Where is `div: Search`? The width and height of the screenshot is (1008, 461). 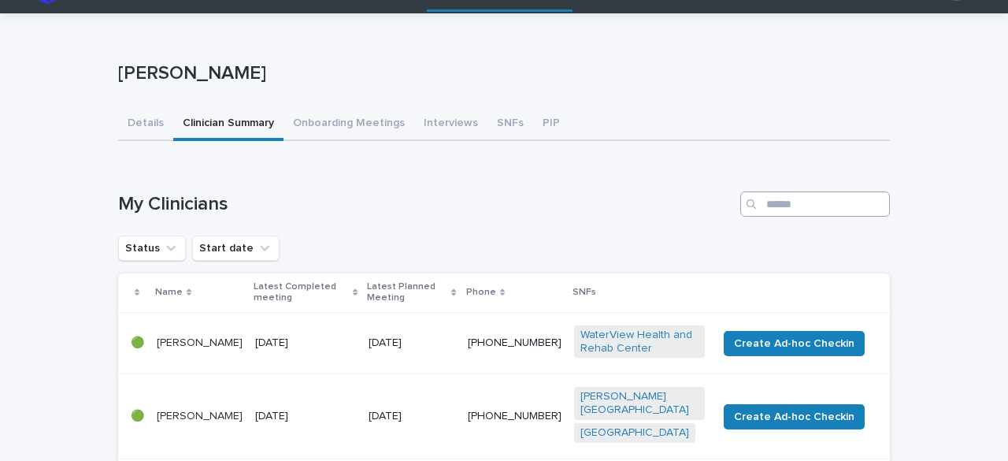 div: Search is located at coordinates (815, 204).